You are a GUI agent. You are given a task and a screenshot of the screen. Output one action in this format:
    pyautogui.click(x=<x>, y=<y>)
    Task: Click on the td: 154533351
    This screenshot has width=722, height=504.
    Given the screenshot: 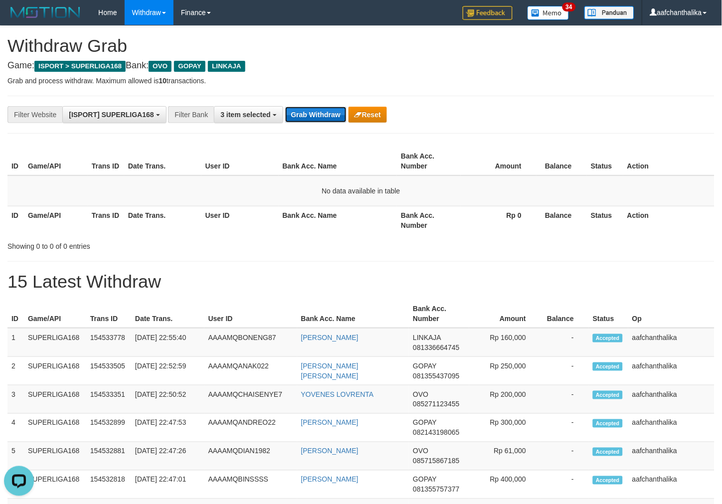 What is the action you would take?
    pyautogui.click(x=109, y=400)
    